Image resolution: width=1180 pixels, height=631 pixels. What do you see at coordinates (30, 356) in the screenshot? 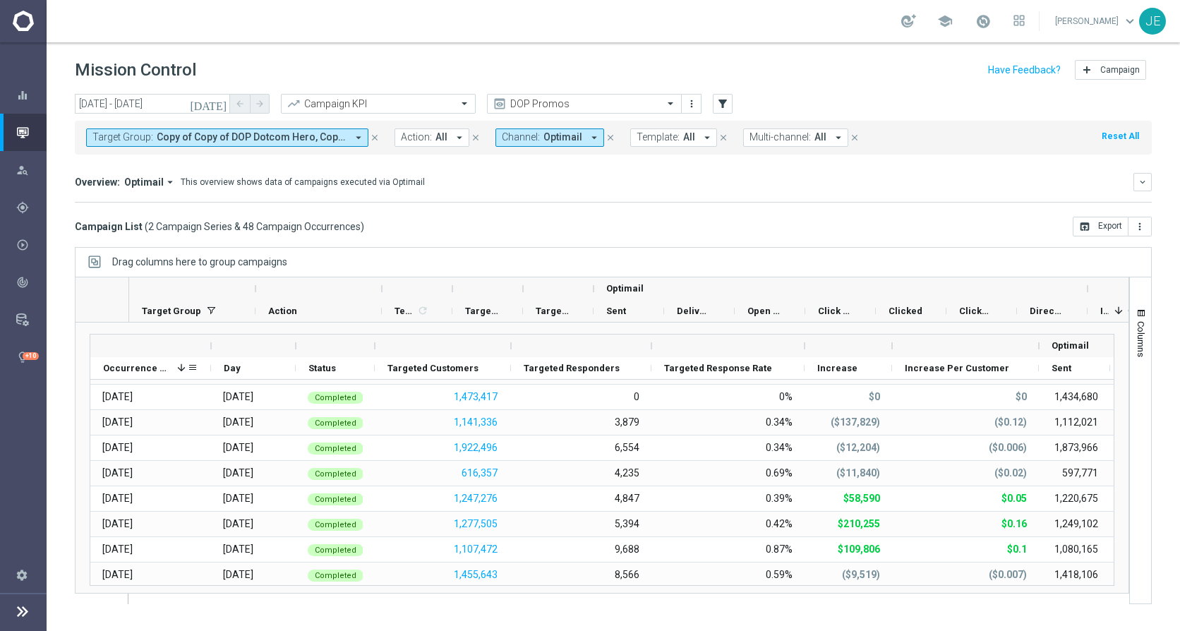
I see `div: +10` at bounding box center [30, 356].